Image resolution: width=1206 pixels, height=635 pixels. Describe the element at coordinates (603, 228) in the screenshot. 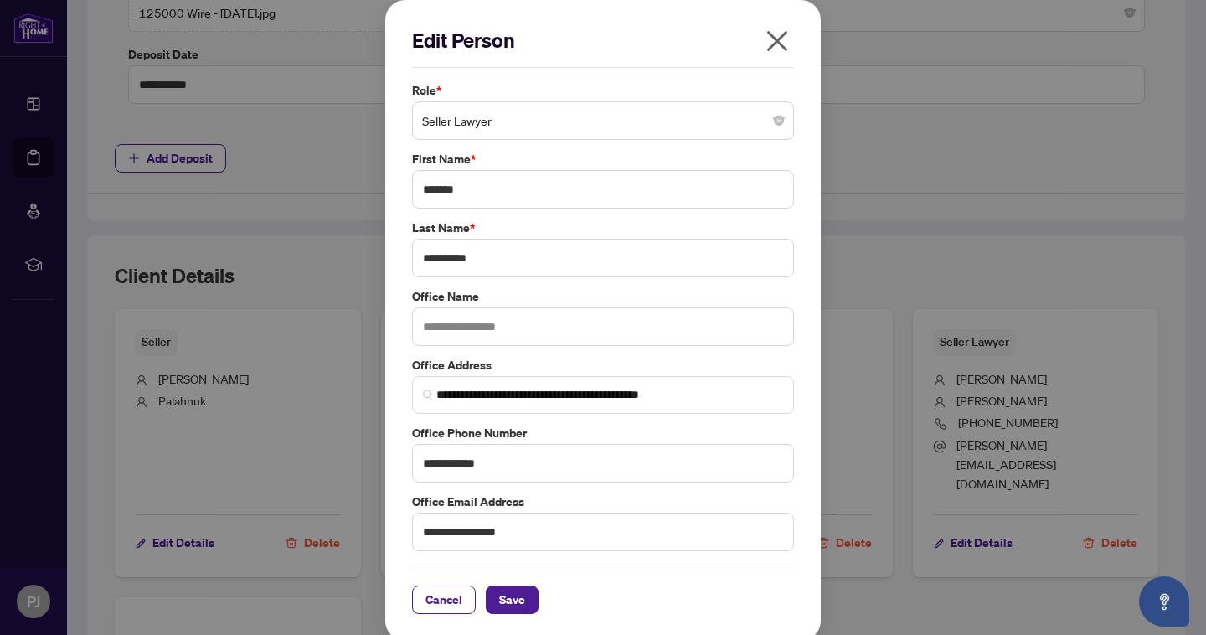

I see `label: Last Name` at that location.